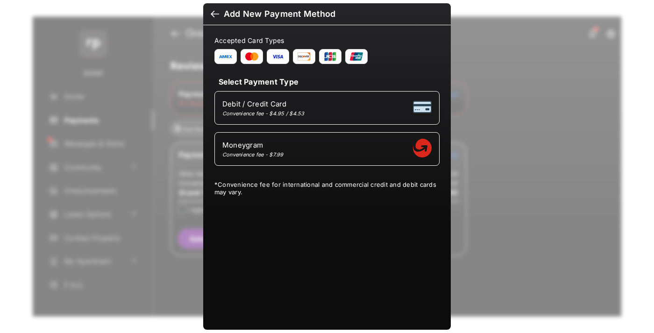 Image resolution: width=654 pixels, height=333 pixels. I want to click on span: Debit / Credit Card, so click(264, 104).